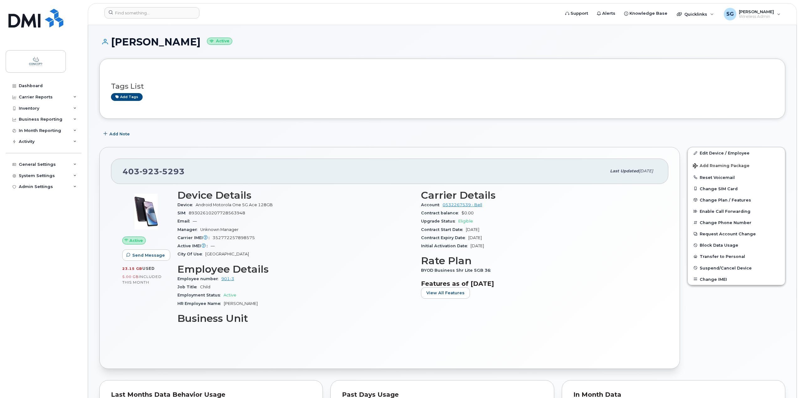  I want to click on span: Carrier IMEI, so click(195, 238).